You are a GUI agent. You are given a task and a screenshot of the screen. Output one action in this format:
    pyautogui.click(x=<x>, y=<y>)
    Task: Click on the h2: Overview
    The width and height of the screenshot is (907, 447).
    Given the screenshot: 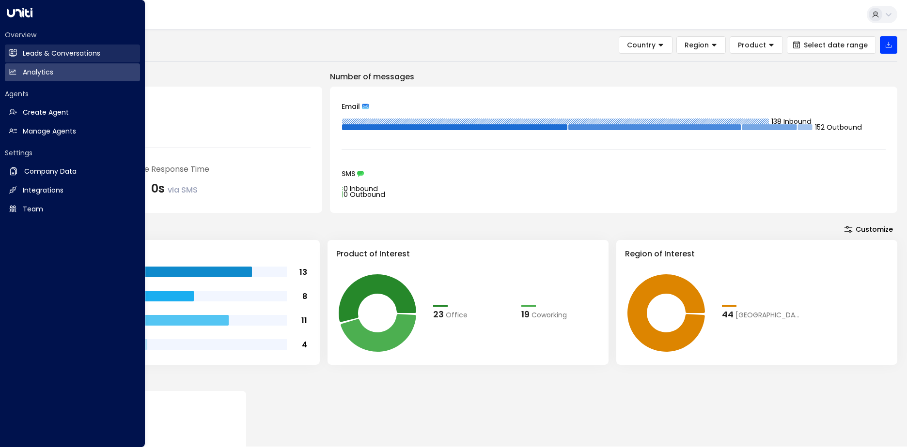 What is the action you would take?
    pyautogui.click(x=72, y=35)
    